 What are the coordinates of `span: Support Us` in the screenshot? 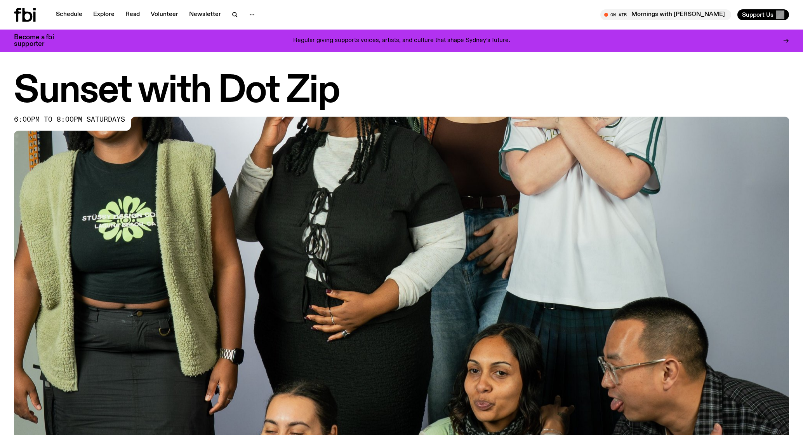 It's located at (758, 15).